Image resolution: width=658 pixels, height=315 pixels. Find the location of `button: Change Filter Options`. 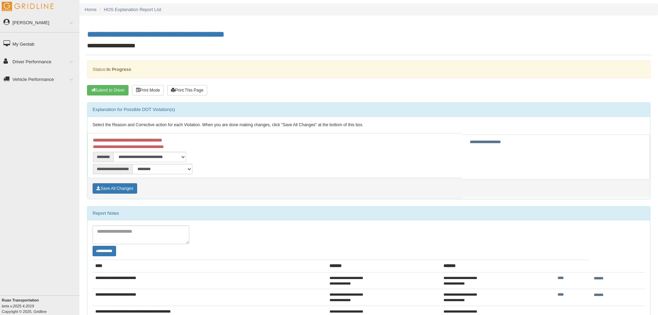

button: Change Filter Options is located at coordinates (104, 251).